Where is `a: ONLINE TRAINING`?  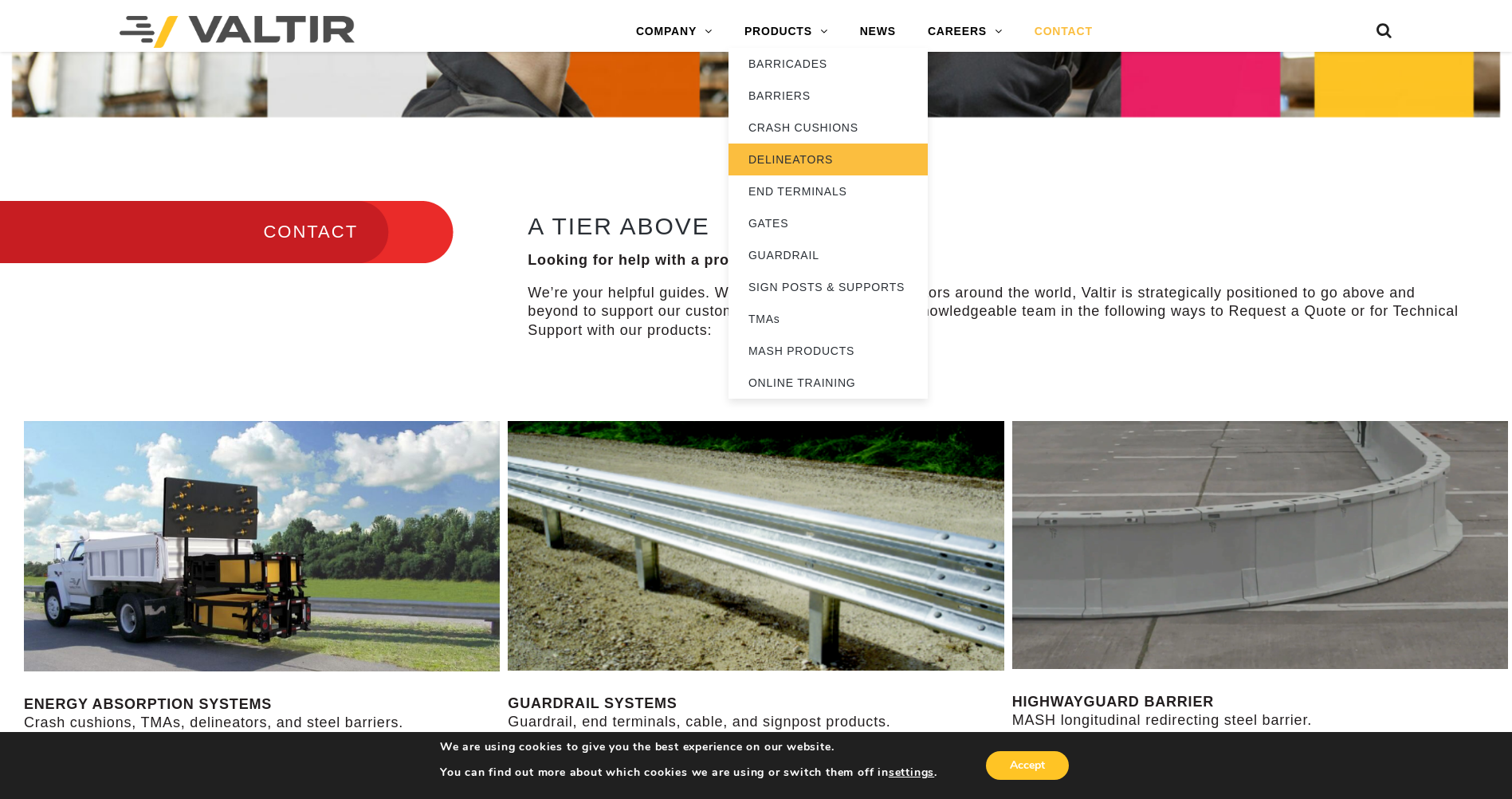 a: ONLINE TRAINING is located at coordinates (828, 383).